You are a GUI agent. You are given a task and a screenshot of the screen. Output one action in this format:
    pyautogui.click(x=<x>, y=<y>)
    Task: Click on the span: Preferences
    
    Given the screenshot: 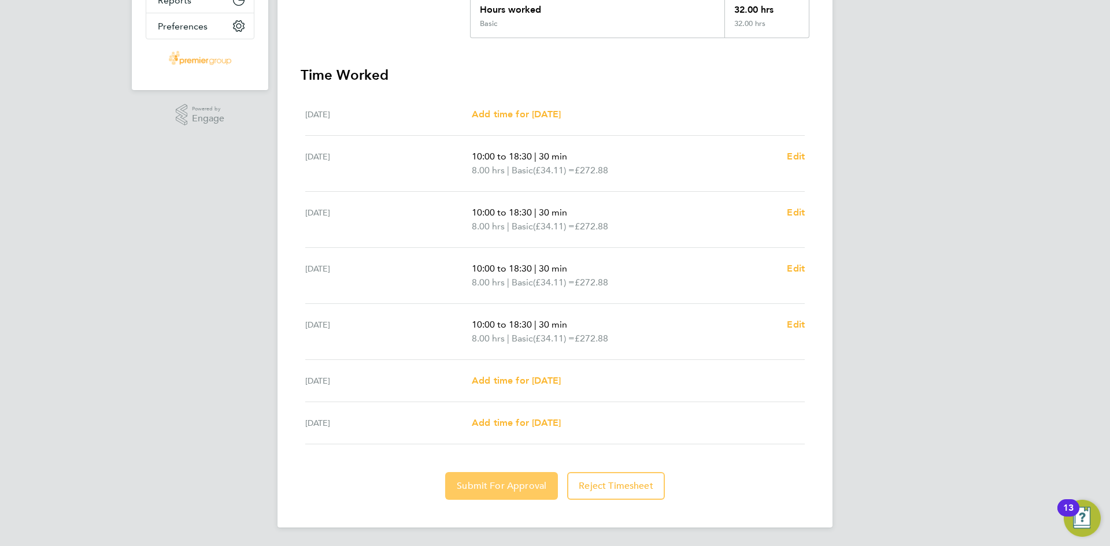 What is the action you would take?
    pyautogui.click(x=183, y=26)
    